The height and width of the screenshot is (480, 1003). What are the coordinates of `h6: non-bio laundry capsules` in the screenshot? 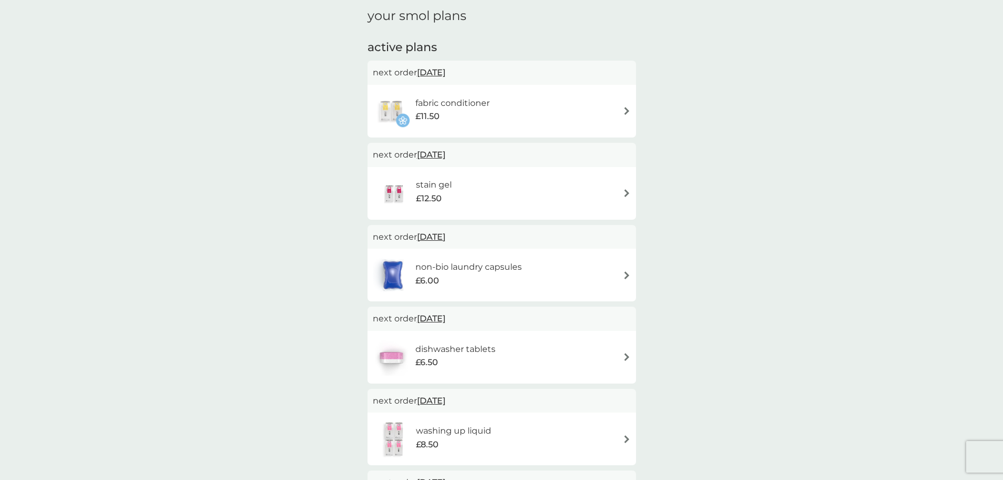 It's located at (469, 267).